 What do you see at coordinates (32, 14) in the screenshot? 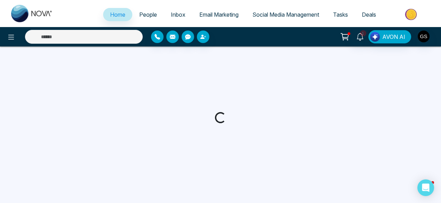
I see `img: Nova CRM Logo` at bounding box center [32, 14].